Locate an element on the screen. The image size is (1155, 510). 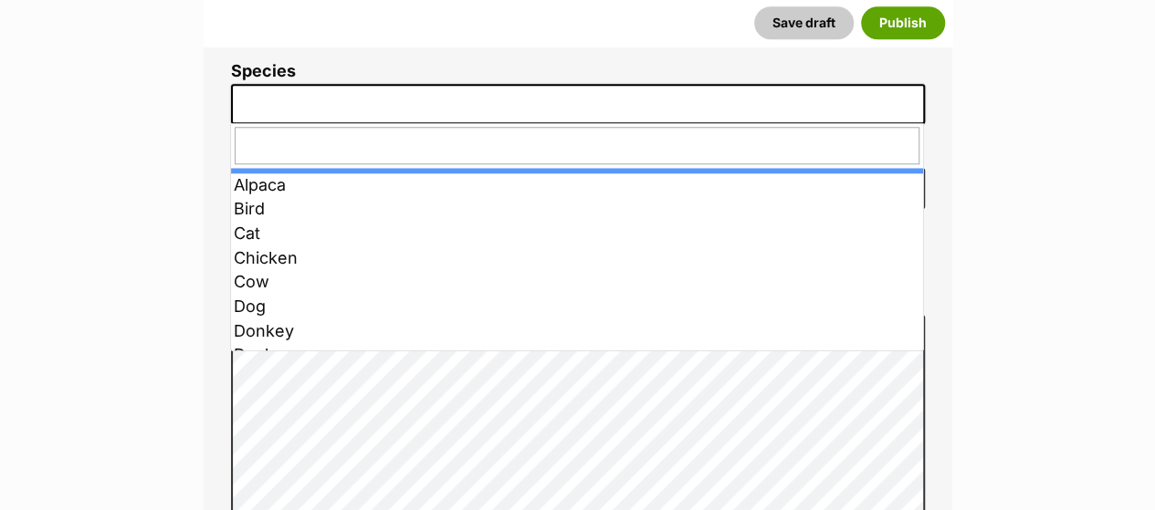
li: Alpaca is located at coordinates (577, 185).